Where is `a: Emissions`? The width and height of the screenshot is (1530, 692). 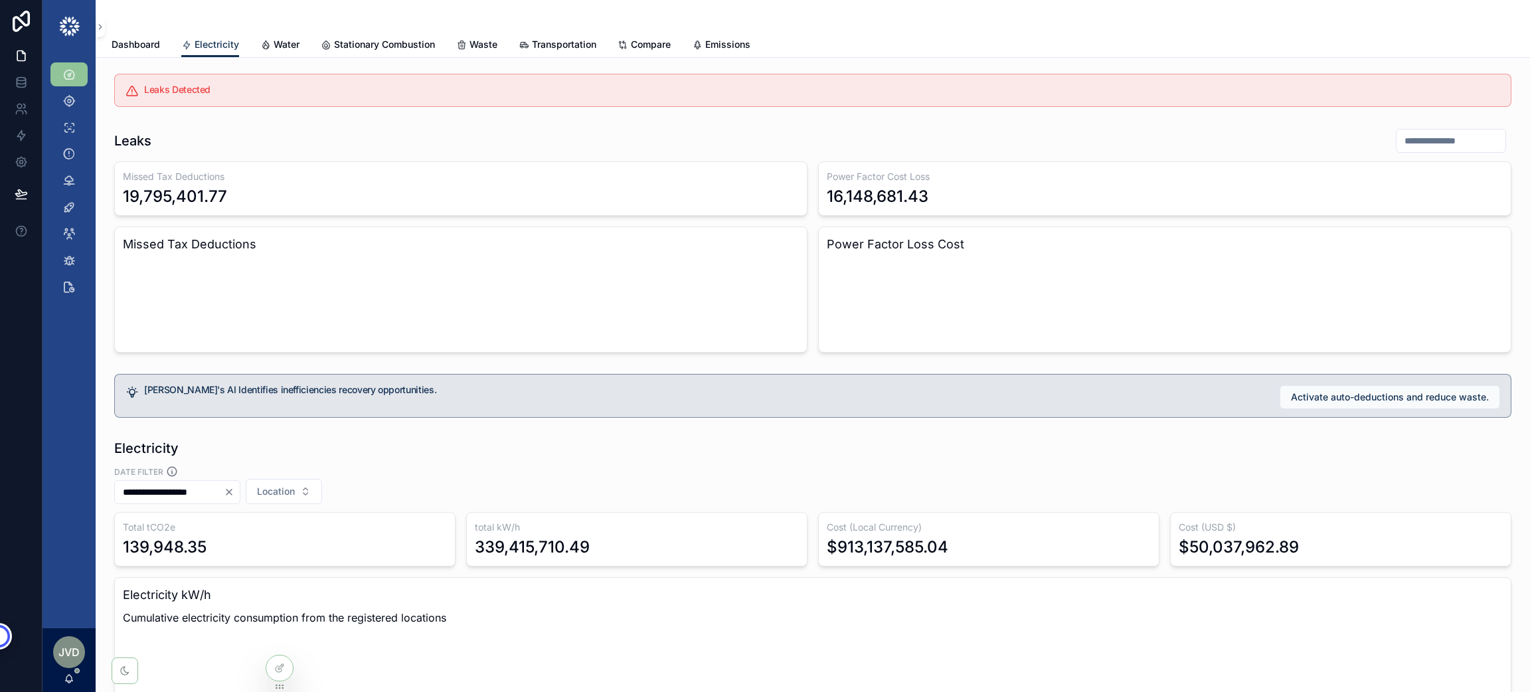 a: Emissions is located at coordinates (721, 46).